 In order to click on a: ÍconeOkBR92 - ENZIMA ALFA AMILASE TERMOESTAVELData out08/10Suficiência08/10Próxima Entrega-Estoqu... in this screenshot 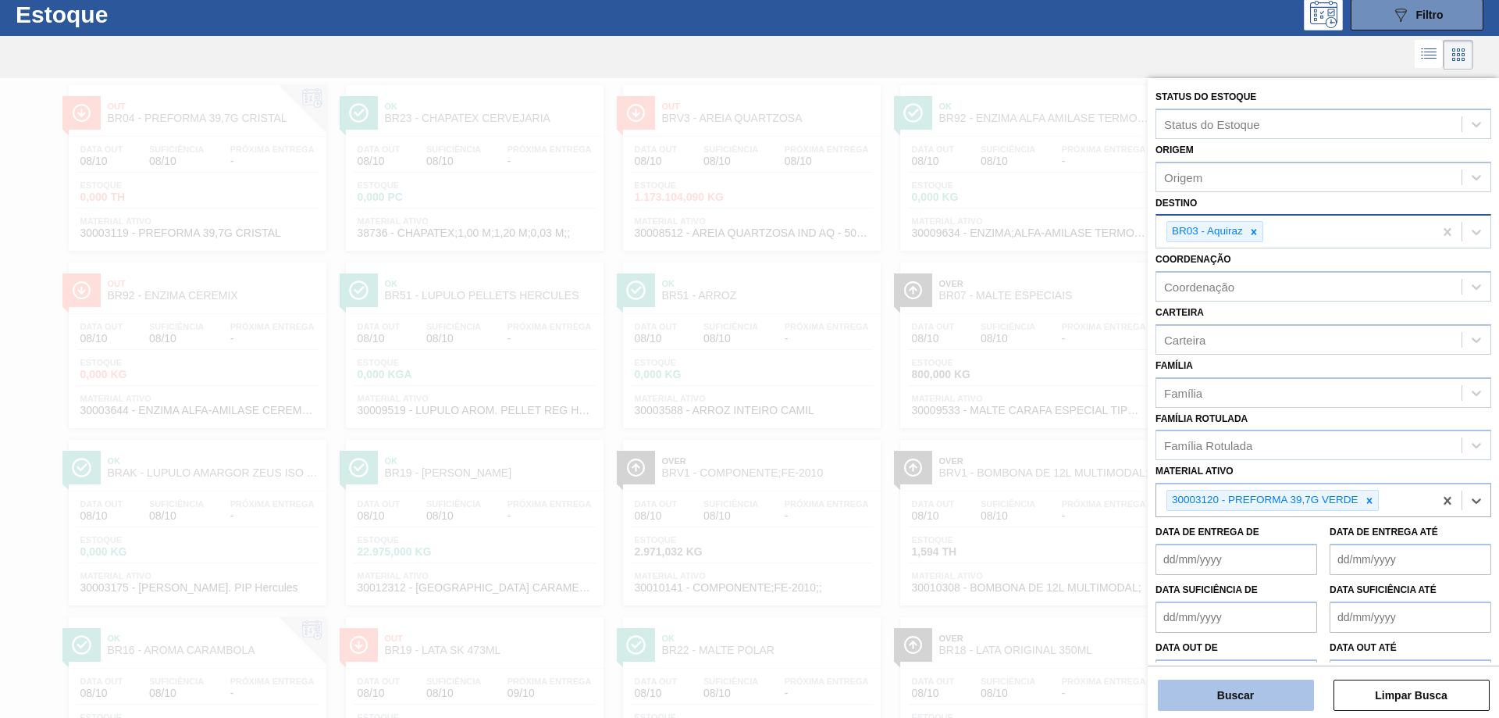, I will do `click(1027, 162)`.